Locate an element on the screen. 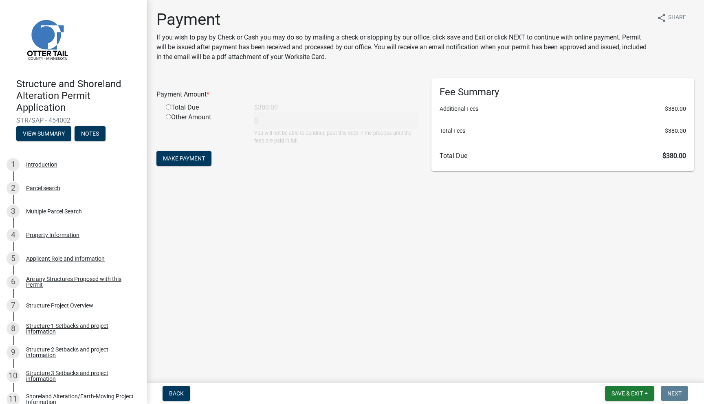  div: 4 is located at coordinates (13, 235).